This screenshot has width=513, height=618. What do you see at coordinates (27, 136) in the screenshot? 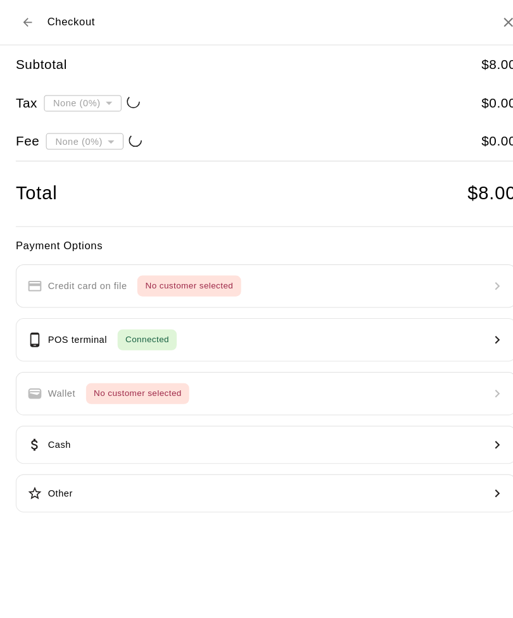
I see `h5: Fee` at bounding box center [27, 136].